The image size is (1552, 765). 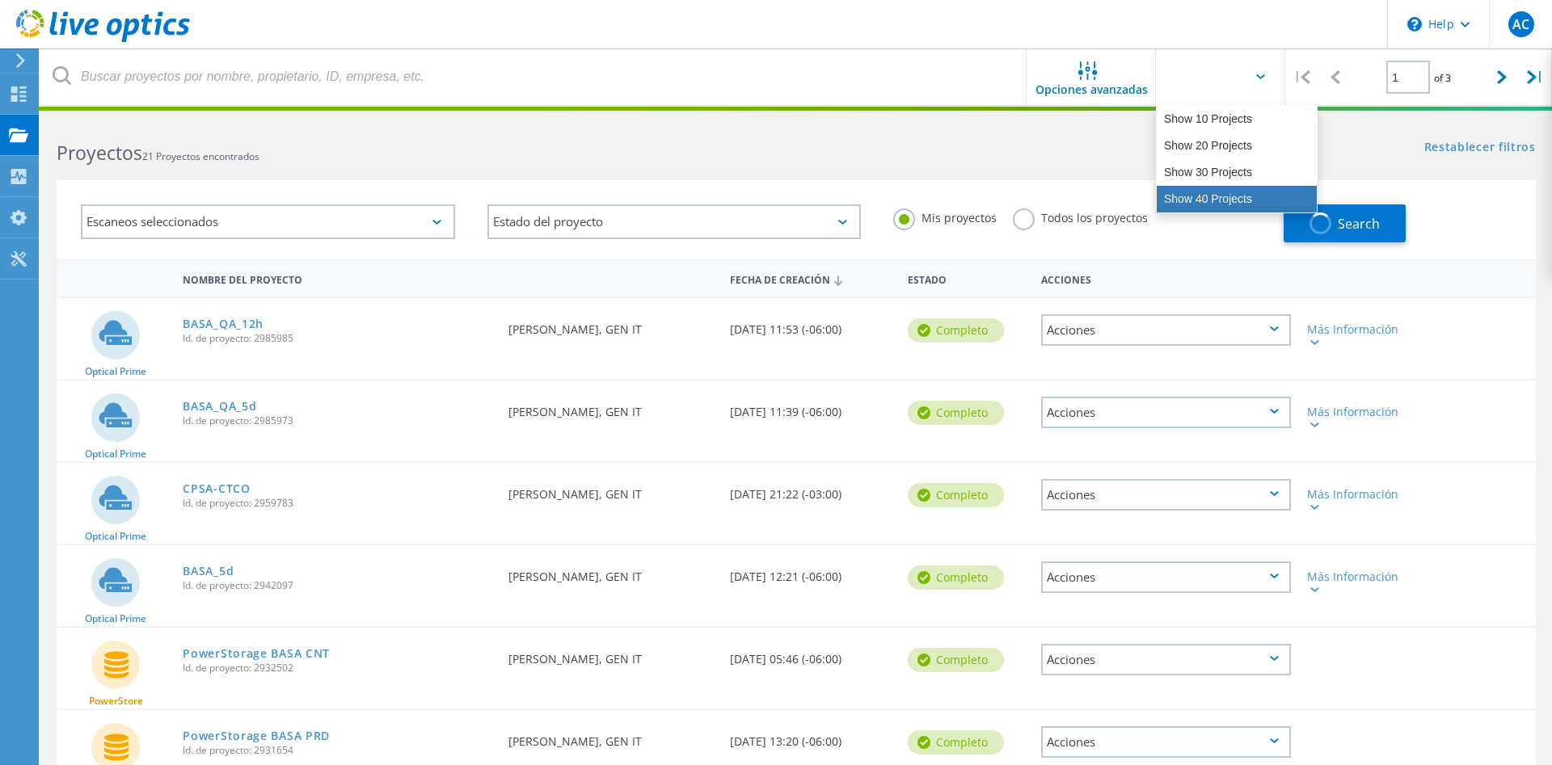 I want to click on span: AC, so click(x=1520, y=24).